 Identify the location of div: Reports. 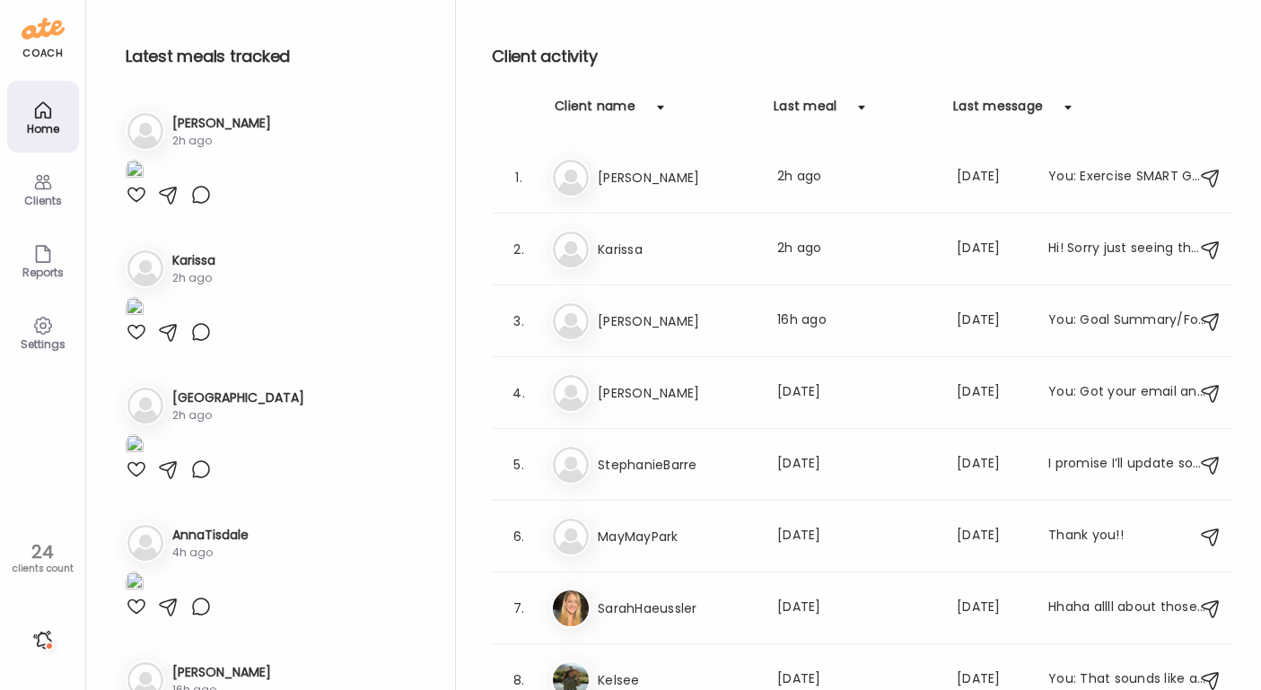
(43, 272).